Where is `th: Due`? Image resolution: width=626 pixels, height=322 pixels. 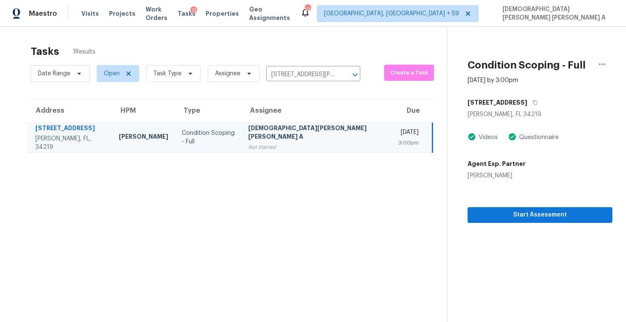
th: Due is located at coordinates (412, 111).